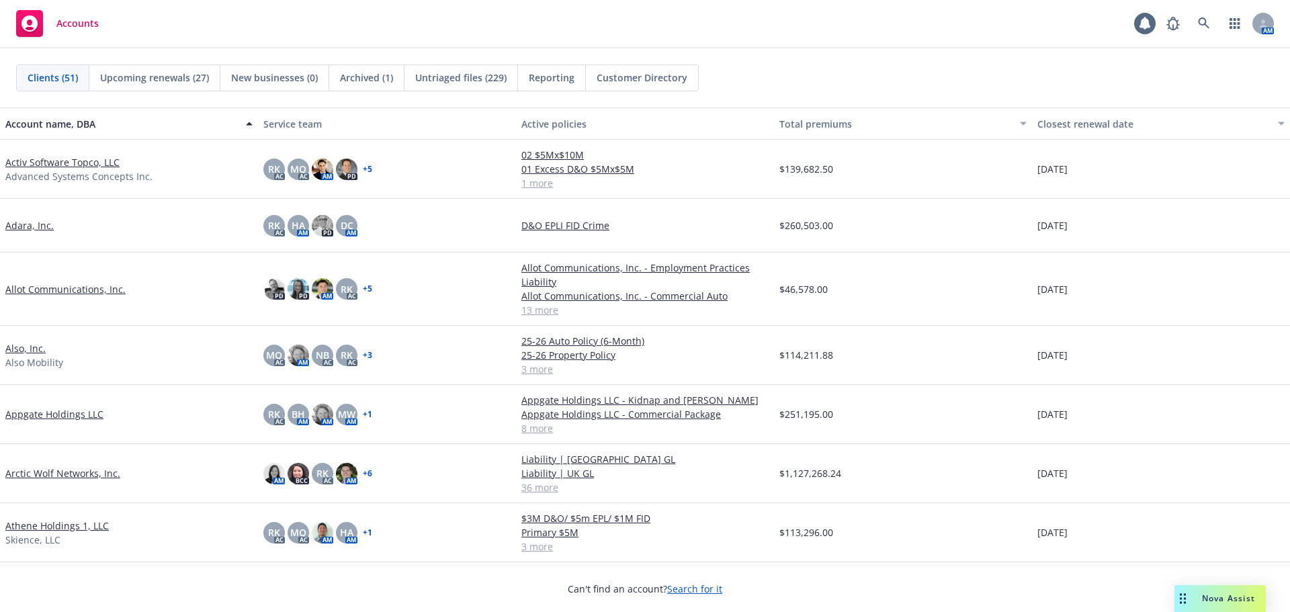 The height and width of the screenshot is (612, 1290). Describe the element at coordinates (1235, 24) in the screenshot. I see `a: Switch app` at that location.